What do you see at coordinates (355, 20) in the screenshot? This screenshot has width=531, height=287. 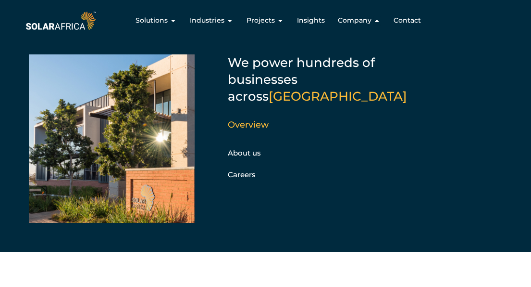 I see `span: Company` at bounding box center [355, 20].